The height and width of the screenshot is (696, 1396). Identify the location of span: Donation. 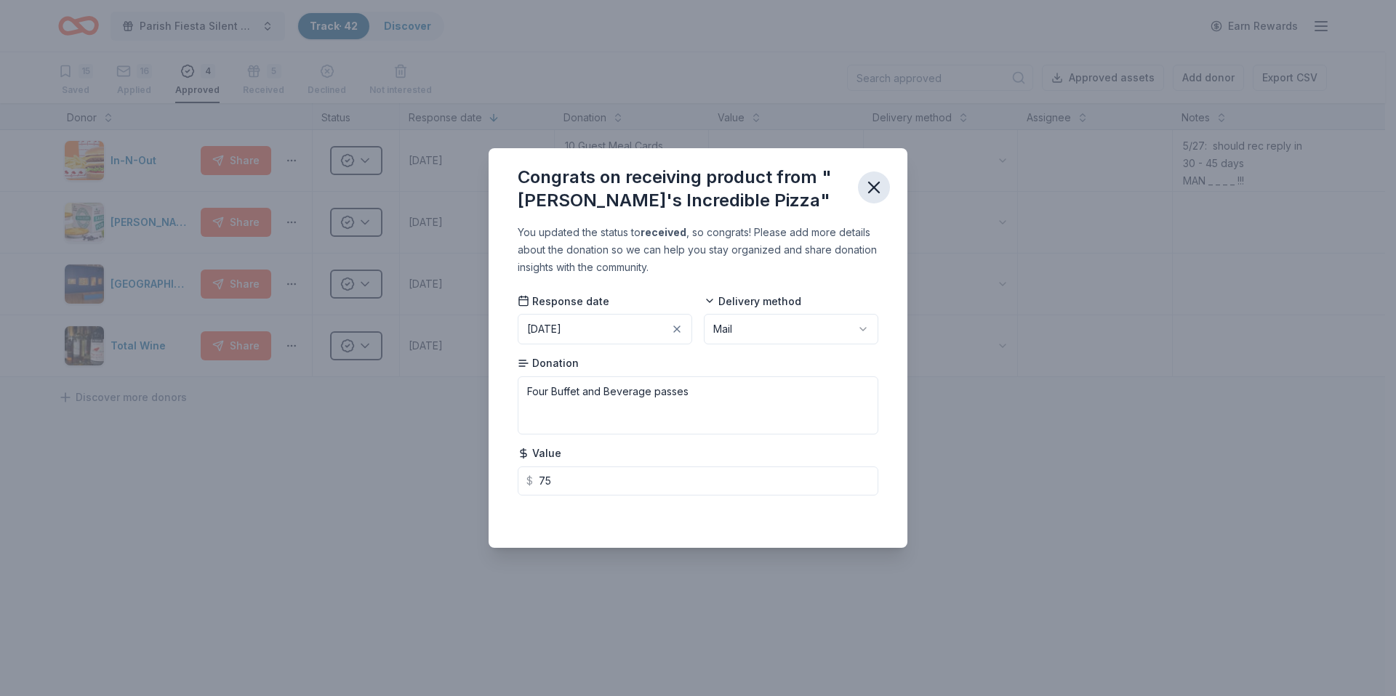
(548, 363).